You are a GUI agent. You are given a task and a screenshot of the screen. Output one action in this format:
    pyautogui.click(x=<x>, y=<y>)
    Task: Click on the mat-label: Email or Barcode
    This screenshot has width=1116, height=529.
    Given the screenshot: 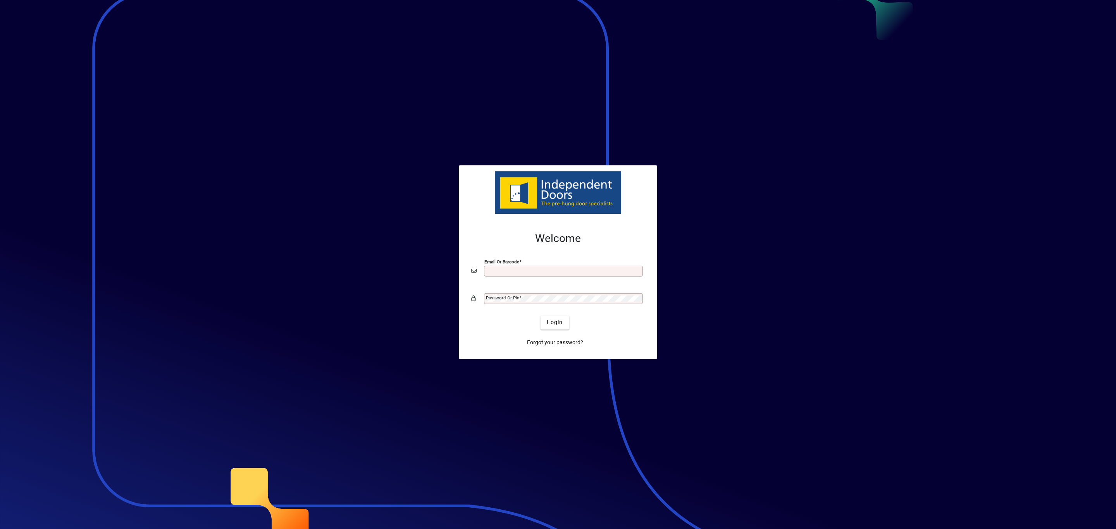 What is the action you would take?
    pyautogui.click(x=502, y=261)
    